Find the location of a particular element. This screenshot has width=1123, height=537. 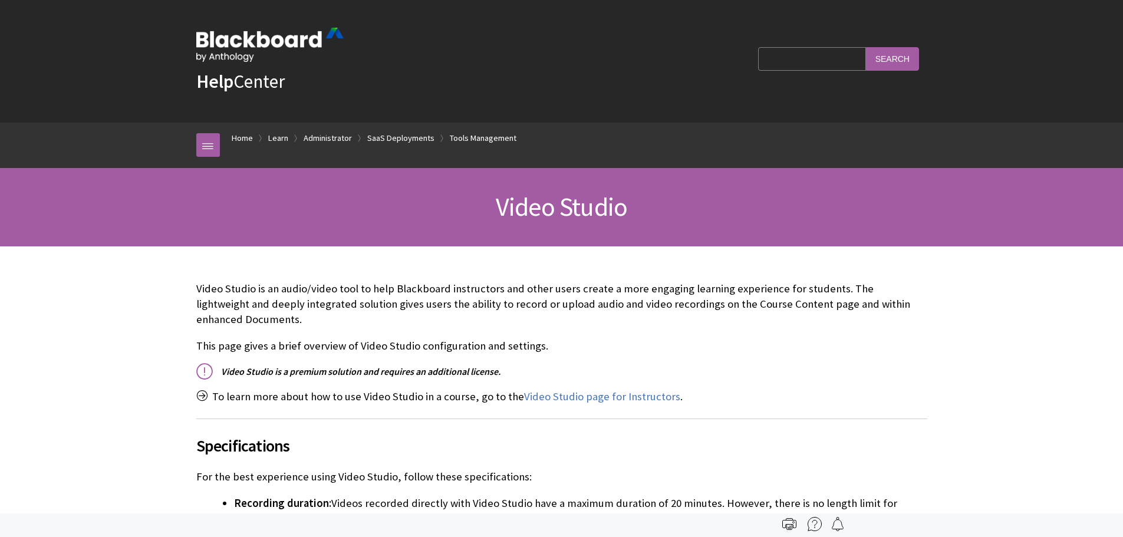

p: To learn more about how to use Video Studio in a course, go to the . is located at coordinates (562, 397).